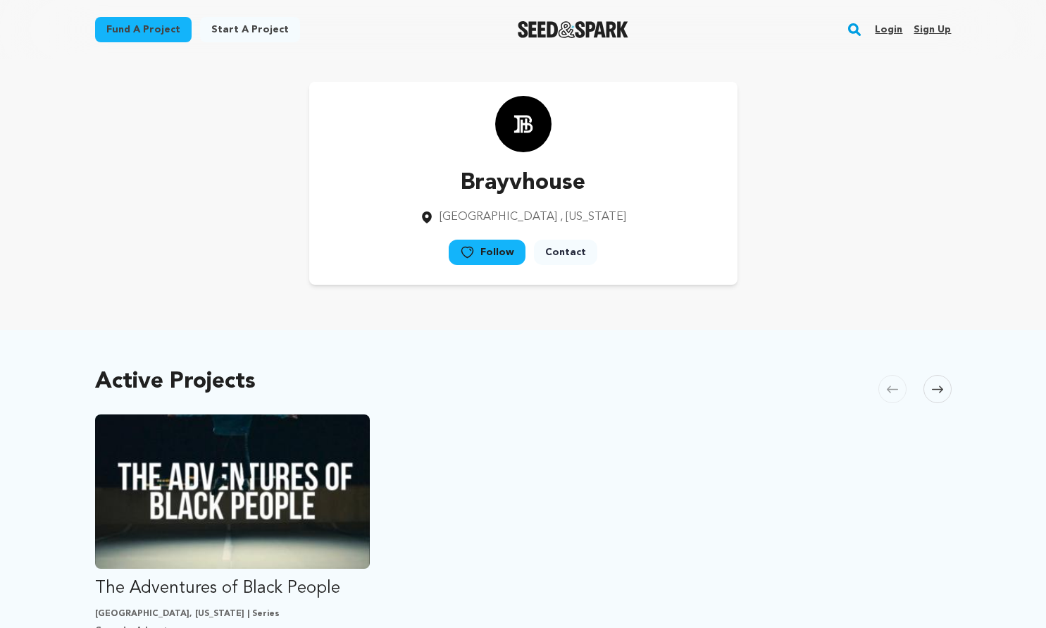 The image size is (1046, 628). Describe the element at coordinates (523, 124) in the screenshot. I see `img: https://seedandspark-static.s3.us-east-2.amazonaws.com/images/User/002/172/569/medium/66b31218906...` at that location.